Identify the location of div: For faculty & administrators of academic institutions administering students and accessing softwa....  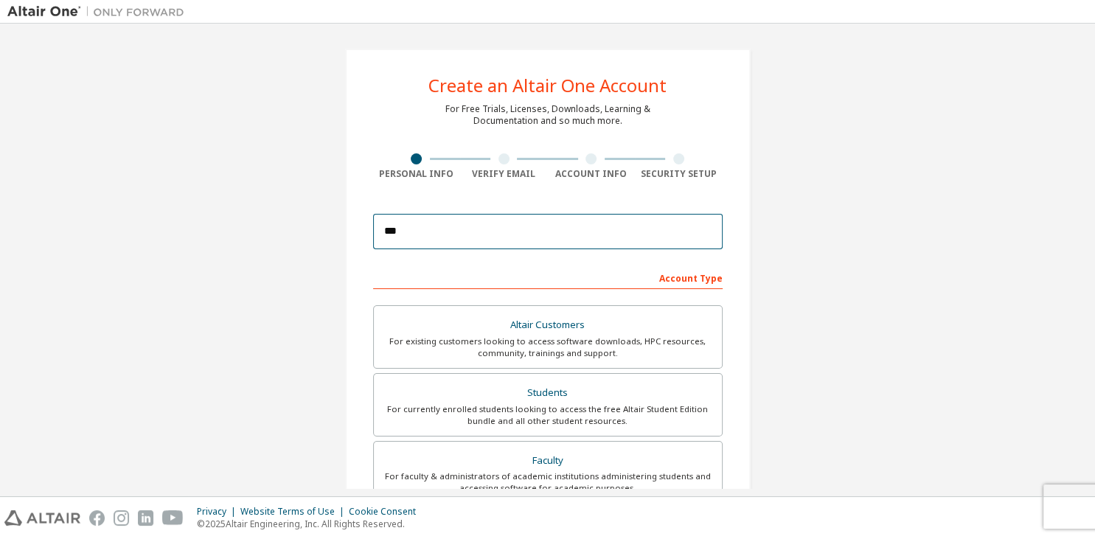
(548, 482).